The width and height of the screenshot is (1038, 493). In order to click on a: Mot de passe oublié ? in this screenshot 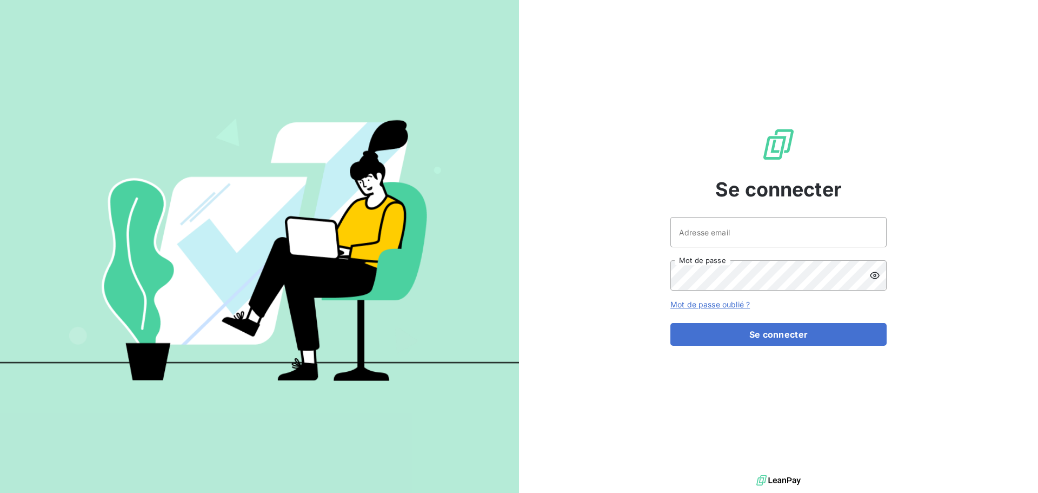, I will do `click(710, 304)`.